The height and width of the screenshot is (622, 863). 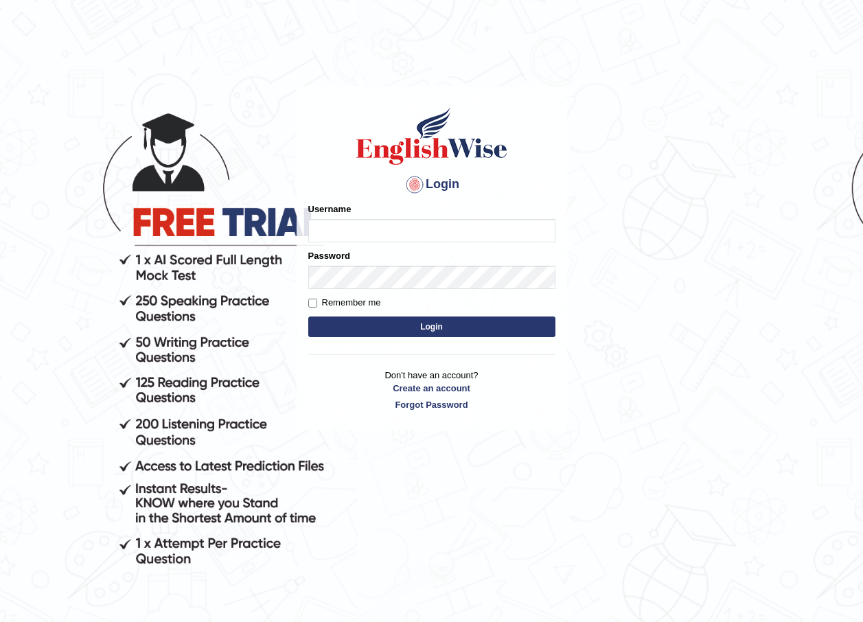 What do you see at coordinates (432, 185) in the screenshot?
I see `h4: Login` at bounding box center [432, 185].